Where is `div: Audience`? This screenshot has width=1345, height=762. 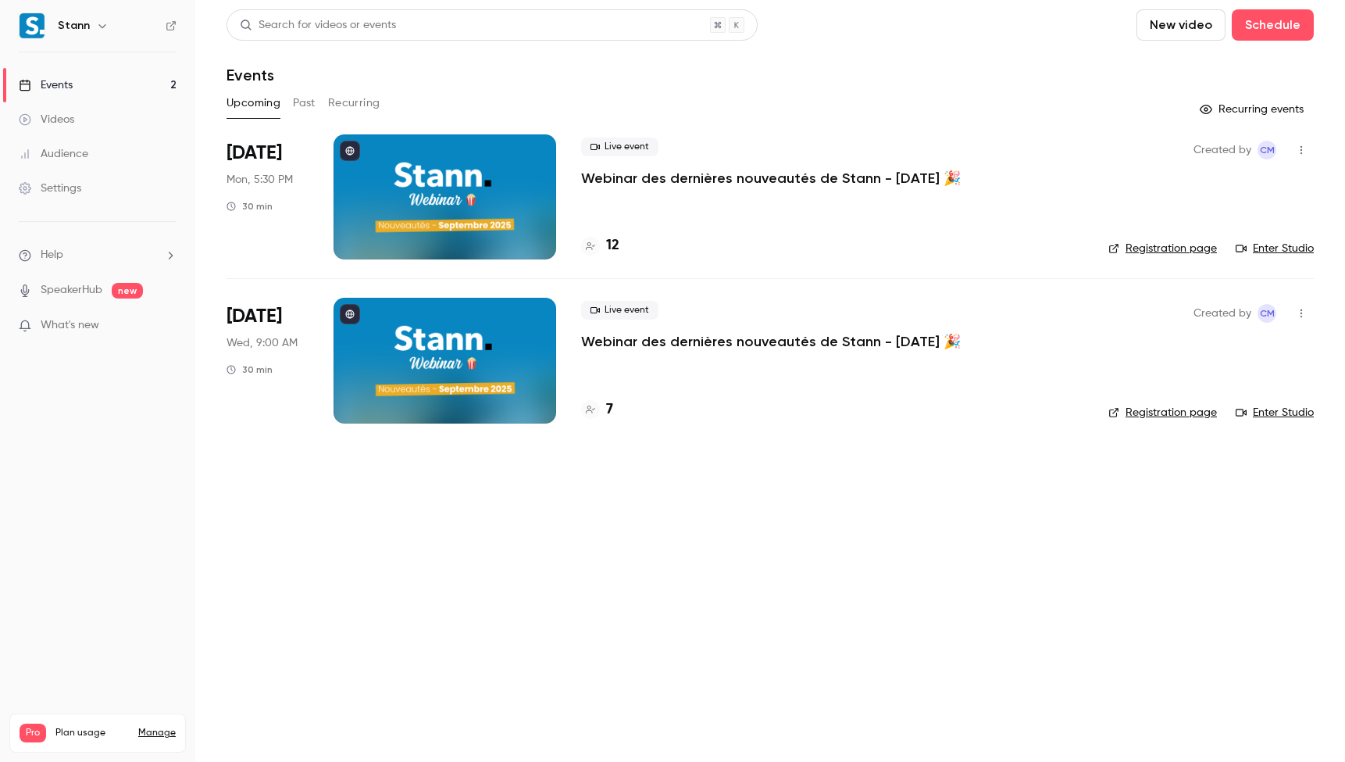 div: Audience is located at coordinates (53, 154).